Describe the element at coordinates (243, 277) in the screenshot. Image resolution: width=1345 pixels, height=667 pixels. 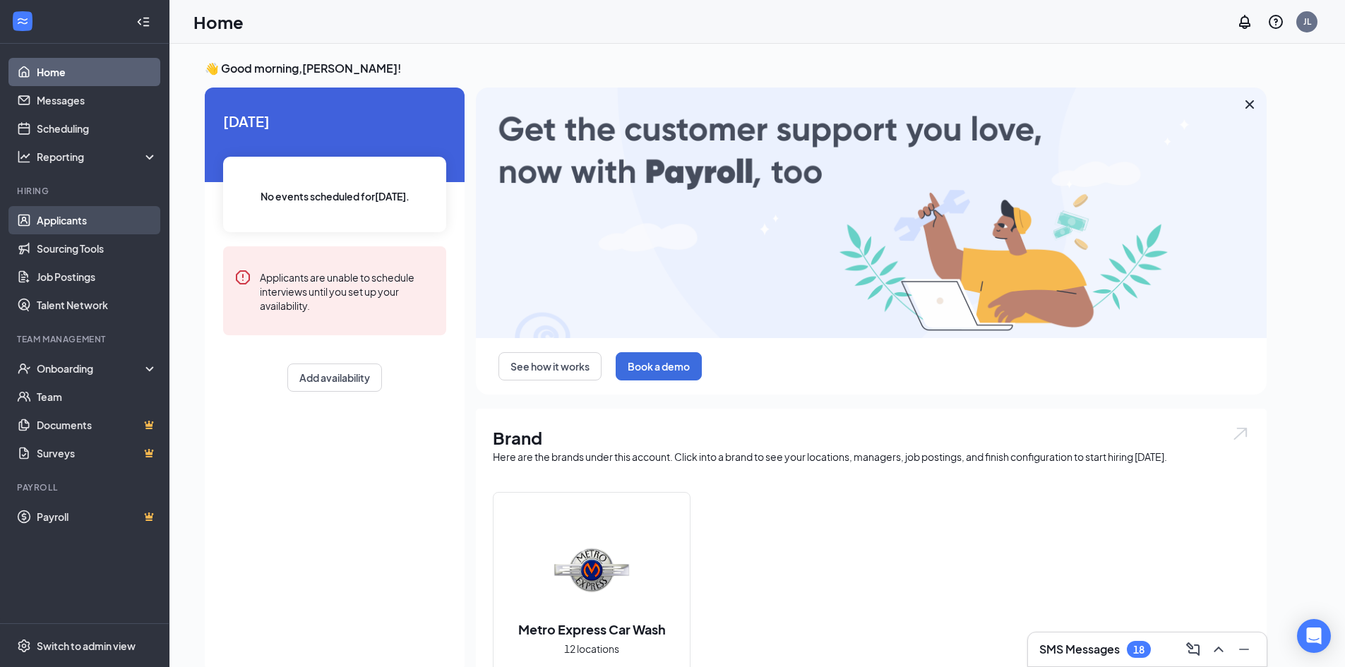
I see `svg: Error` at that location.